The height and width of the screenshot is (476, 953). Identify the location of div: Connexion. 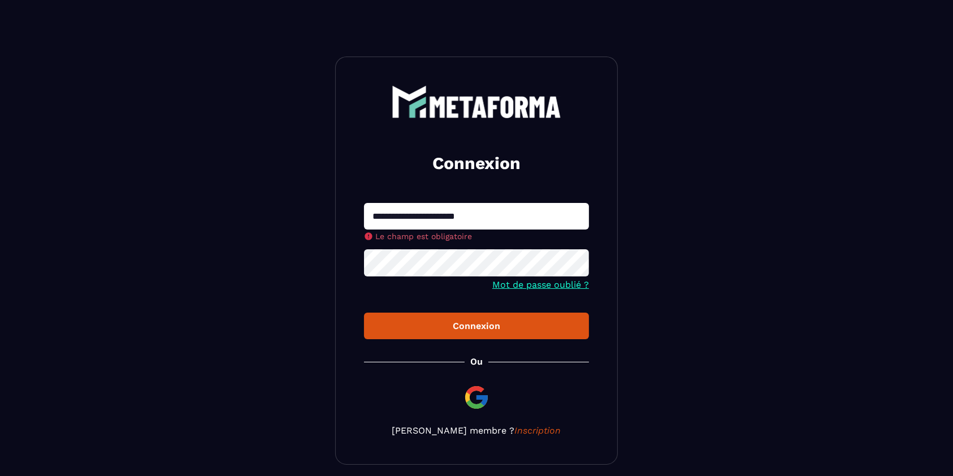
(477, 326).